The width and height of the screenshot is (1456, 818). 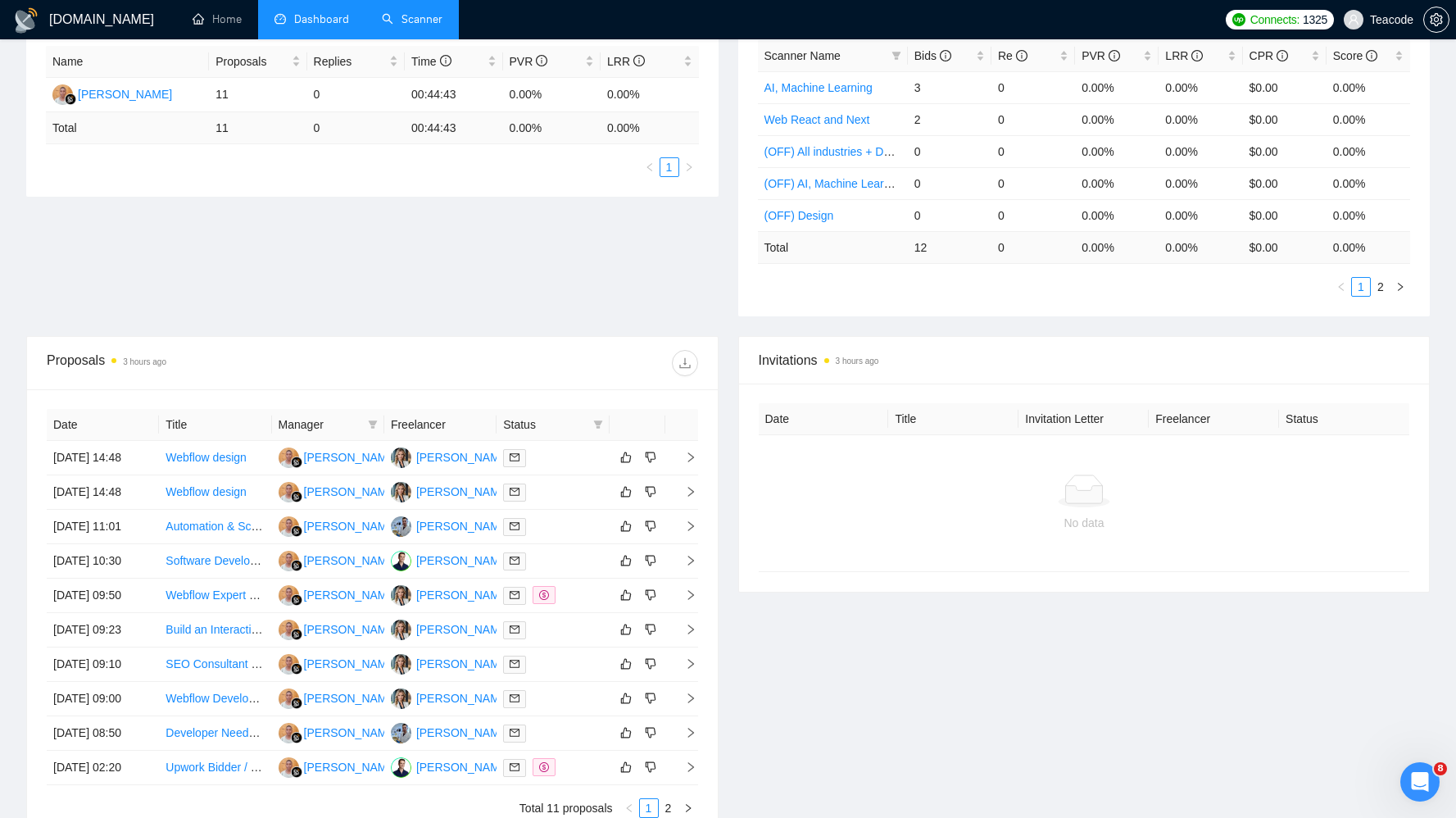 What do you see at coordinates (1342, 287) in the screenshot?
I see `li: Previous Page` at bounding box center [1342, 287].